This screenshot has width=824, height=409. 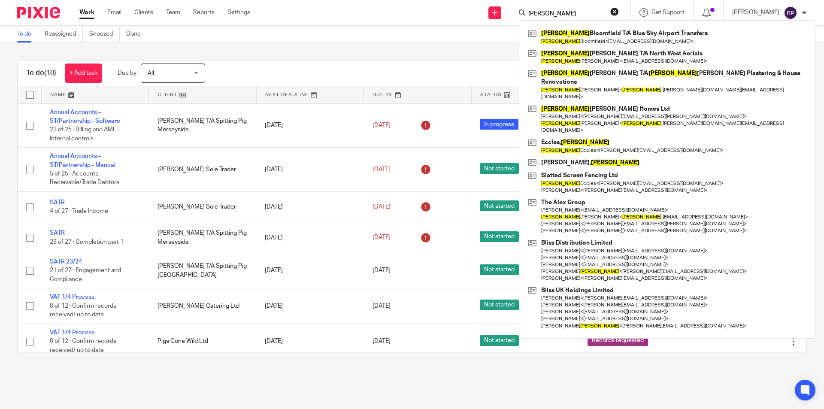 I want to click on input: Search, so click(x=566, y=14).